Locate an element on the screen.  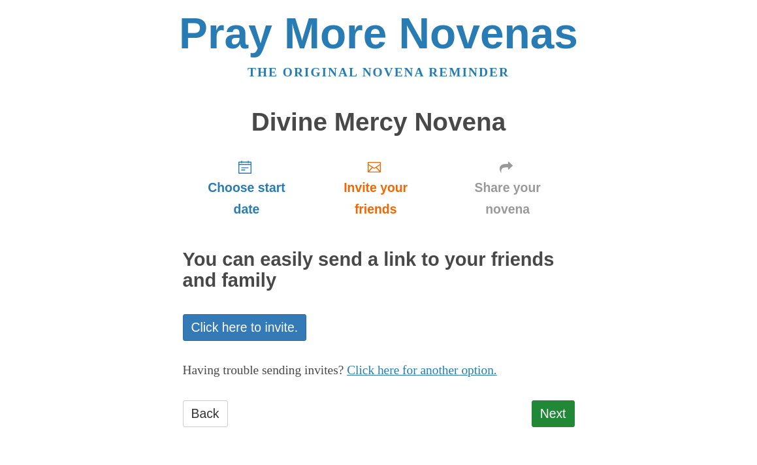
a: Pray More Novenas is located at coordinates (378, 33).